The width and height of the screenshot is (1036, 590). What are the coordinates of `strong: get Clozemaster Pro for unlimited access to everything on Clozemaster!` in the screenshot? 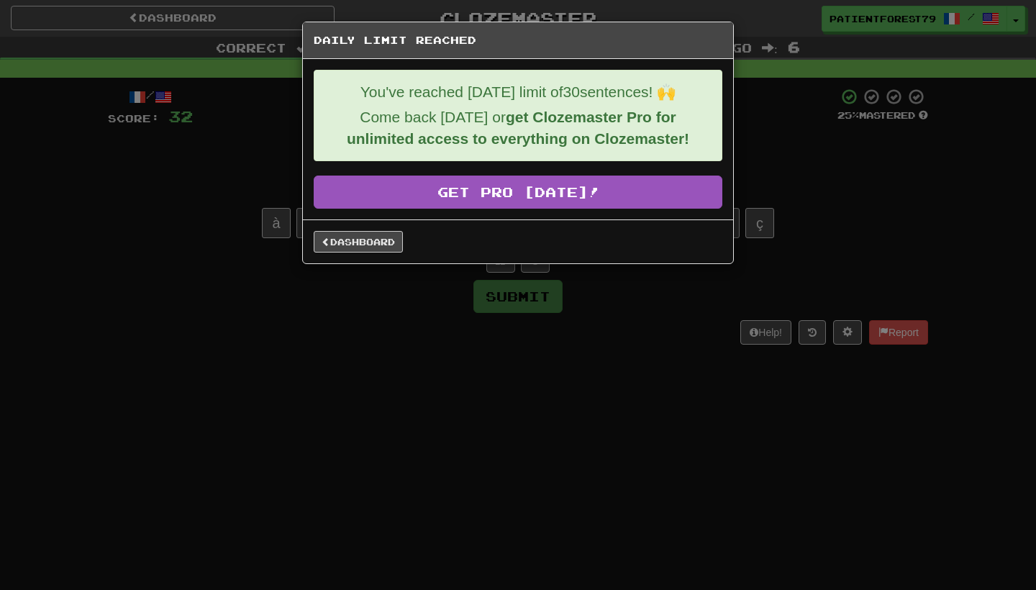 It's located at (518, 127).